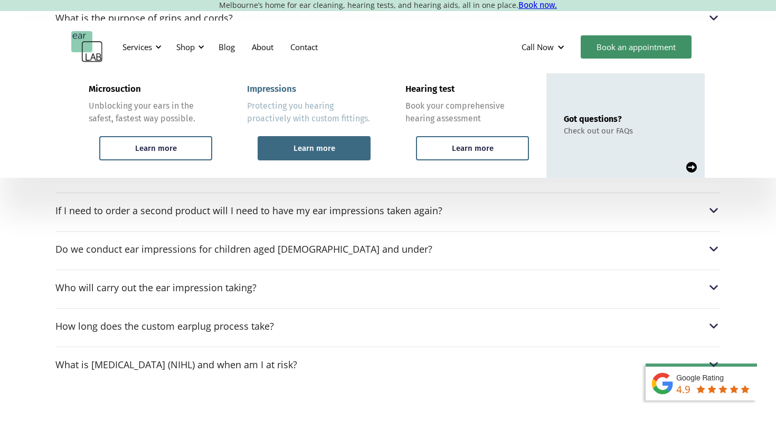 The height and width of the screenshot is (421, 776). Describe the element at coordinates (388, 288) in the screenshot. I see `div: Who will carry out the ear impression taking?arrow icon` at that location.